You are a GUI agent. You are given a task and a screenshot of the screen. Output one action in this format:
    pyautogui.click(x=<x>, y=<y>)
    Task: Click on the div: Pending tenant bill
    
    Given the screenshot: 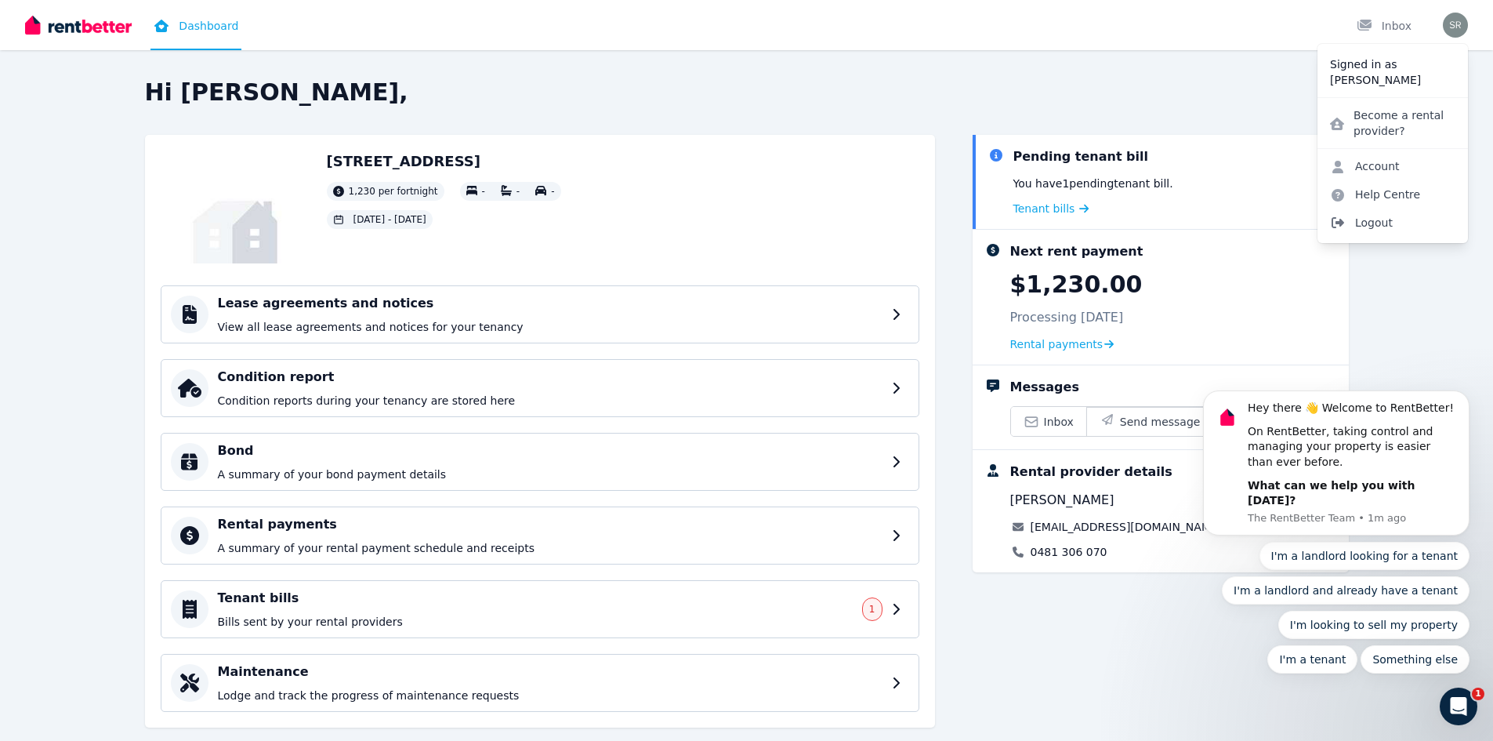 What is the action you would take?
    pyautogui.click(x=1081, y=157)
    